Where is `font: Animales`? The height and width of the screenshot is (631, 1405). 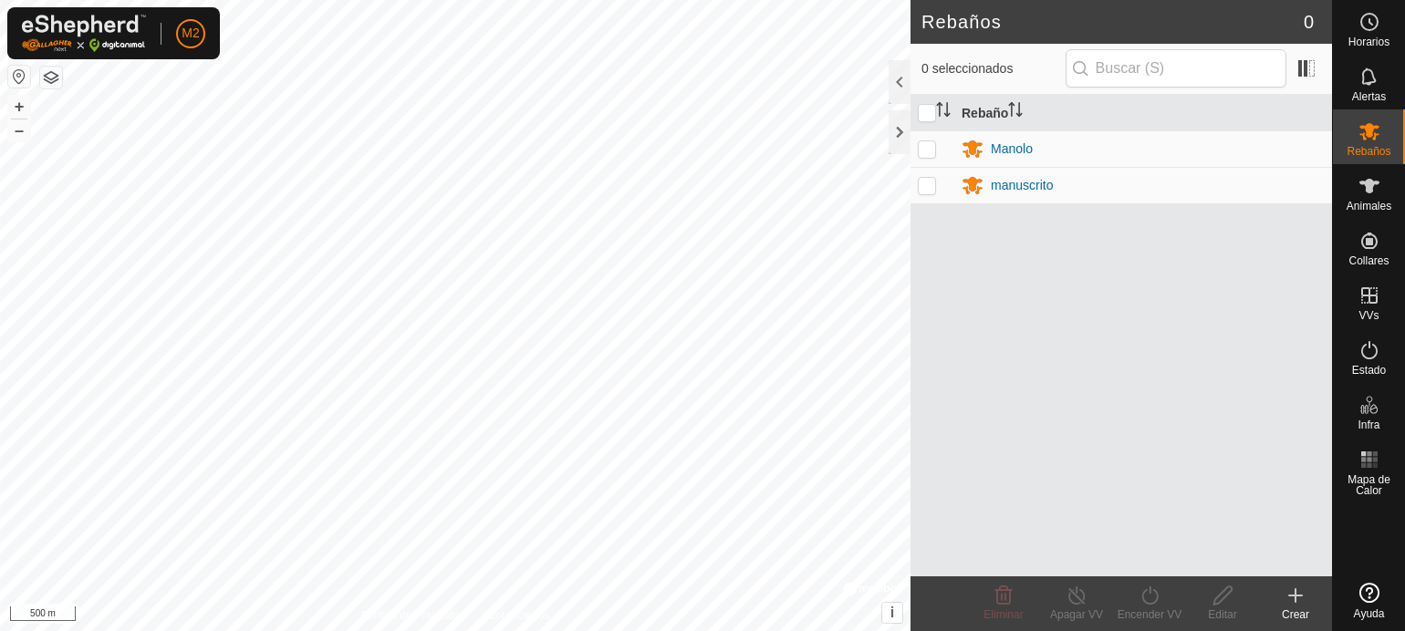 font: Animales is located at coordinates (1368, 206).